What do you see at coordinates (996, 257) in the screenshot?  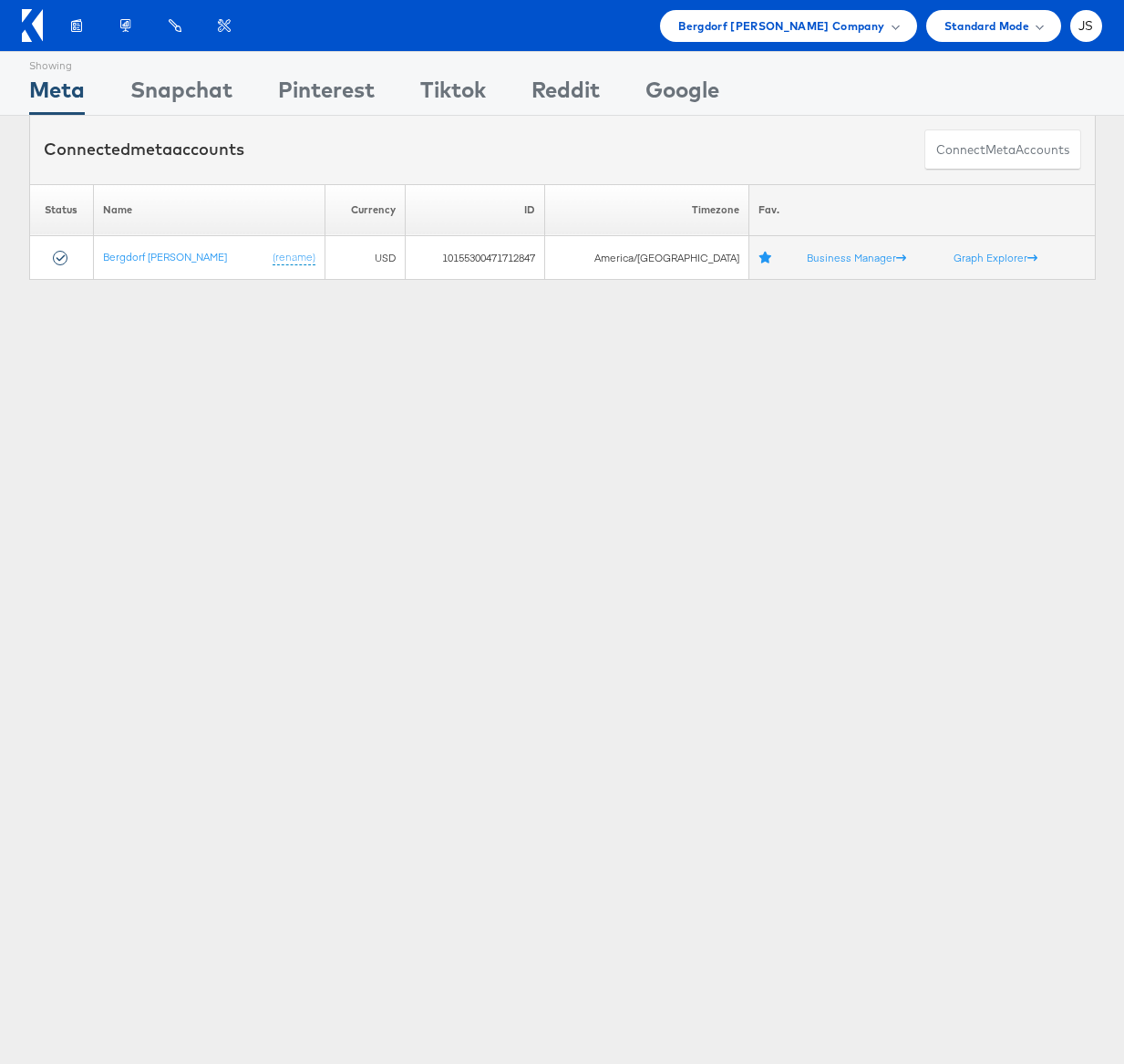 I see `a: Graph Explorer` at bounding box center [996, 257].